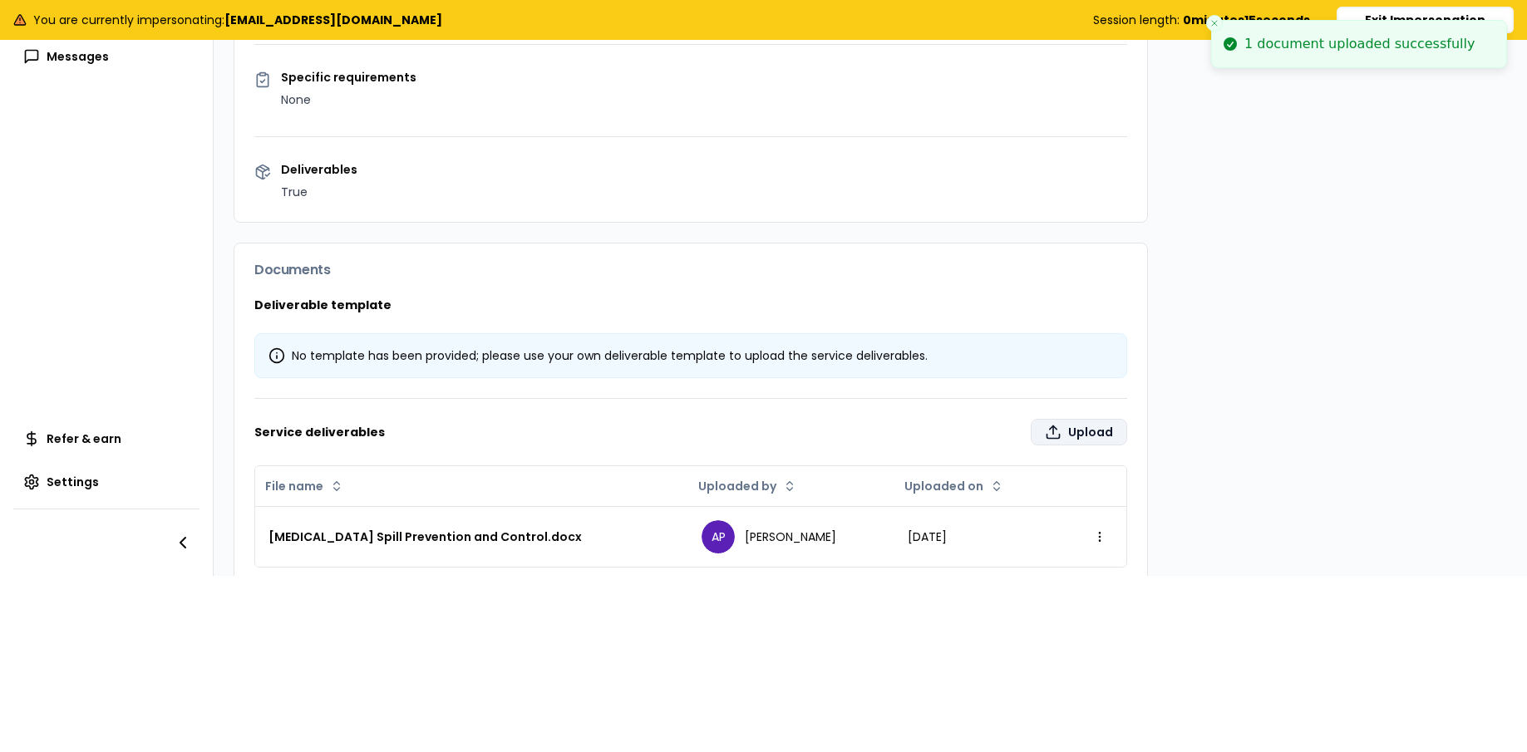  I want to click on a: Messages, so click(106, 57).